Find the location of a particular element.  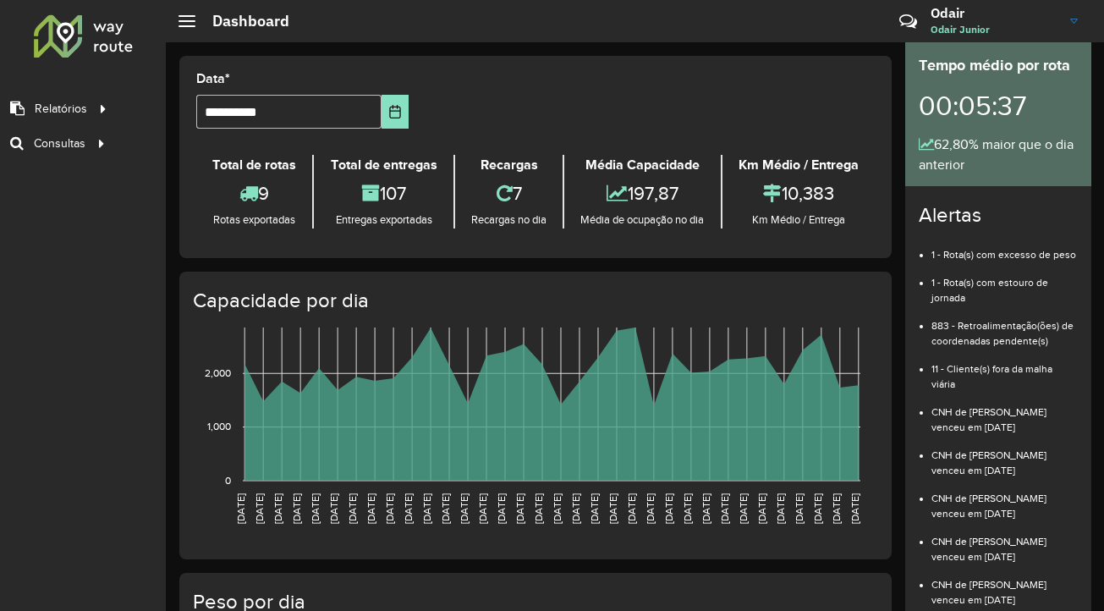

a: Contato Rápido is located at coordinates (908, 21).